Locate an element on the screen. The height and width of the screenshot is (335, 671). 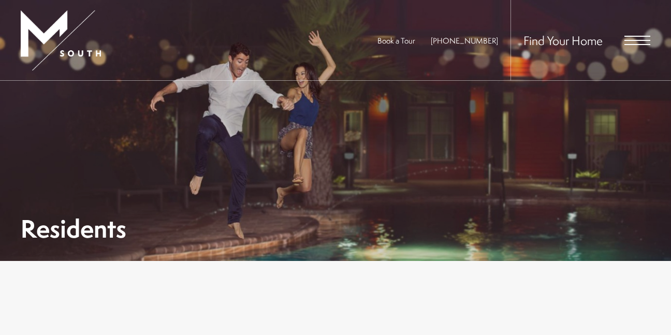
button: Open Menu is located at coordinates (637, 40).